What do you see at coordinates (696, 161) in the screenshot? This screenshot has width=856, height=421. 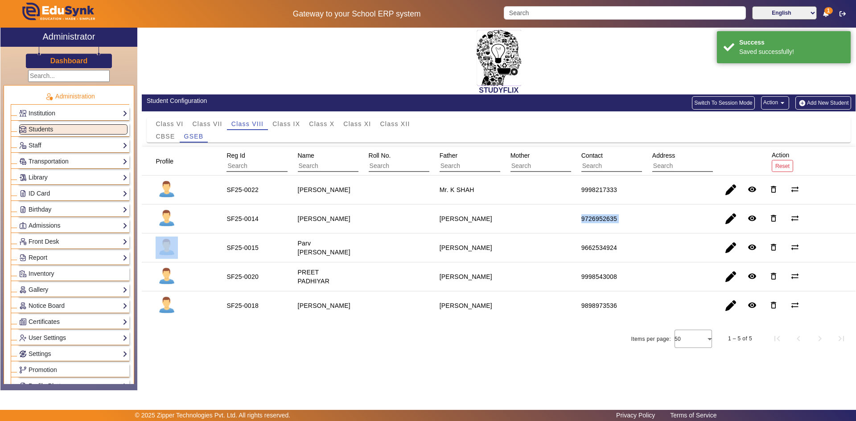 I see `div: Address` at bounding box center [696, 161].